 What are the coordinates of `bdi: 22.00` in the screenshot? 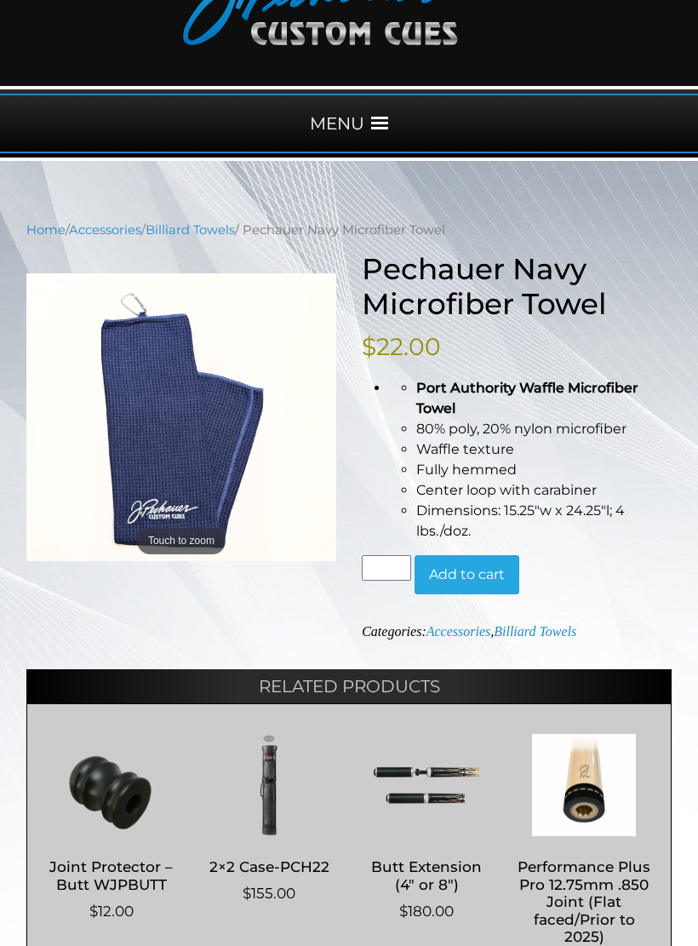 It's located at (401, 347).